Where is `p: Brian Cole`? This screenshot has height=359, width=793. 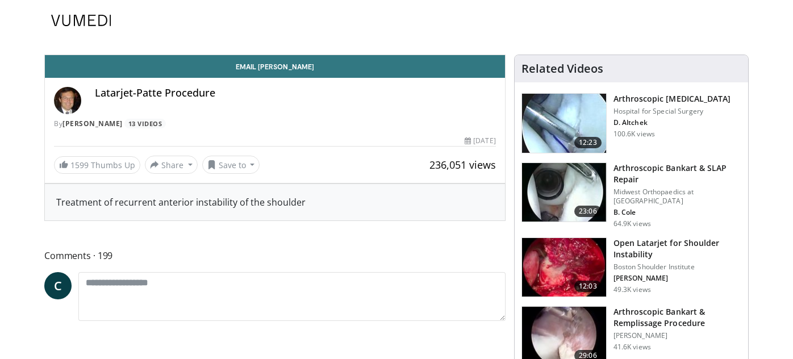
p: Brian Cole is located at coordinates (677, 212).